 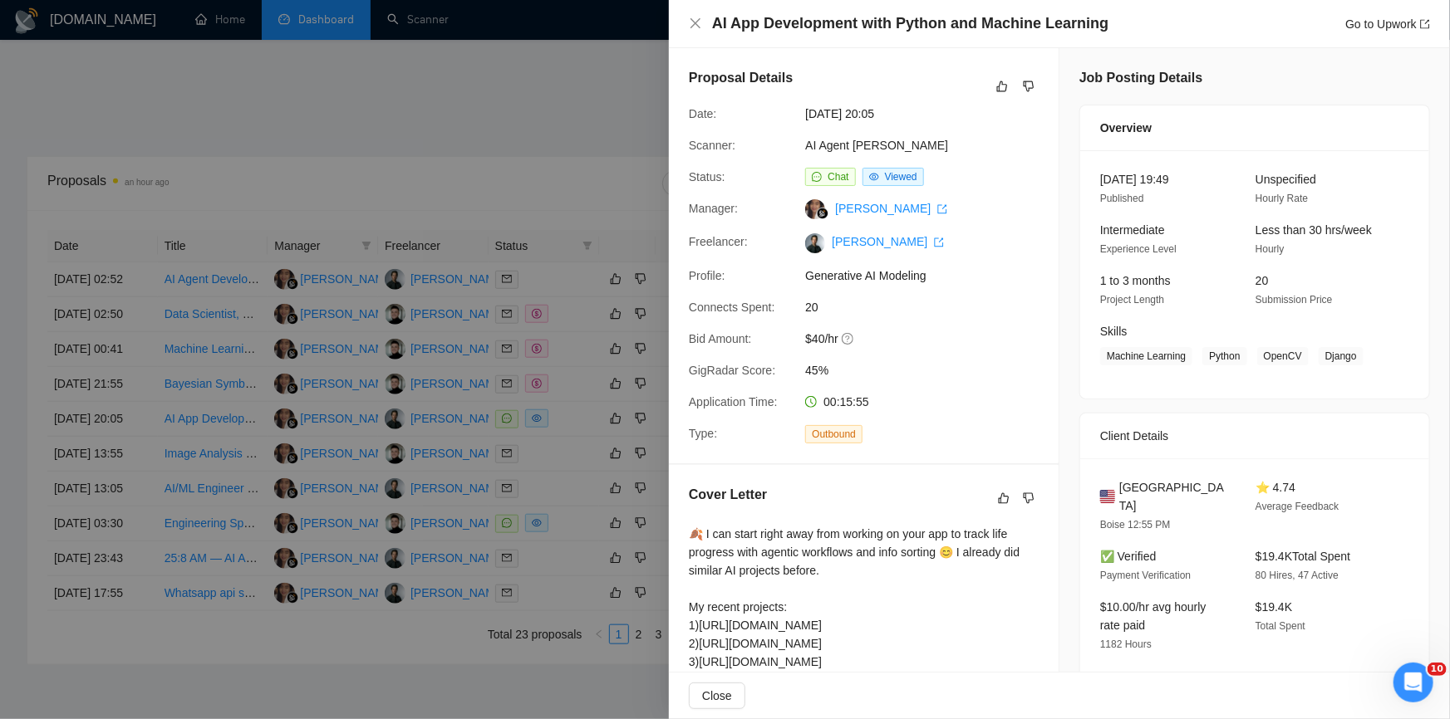 What do you see at coordinates (1436, 670) in the screenshot?
I see `span: 10` at bounding box center [1436, 670].